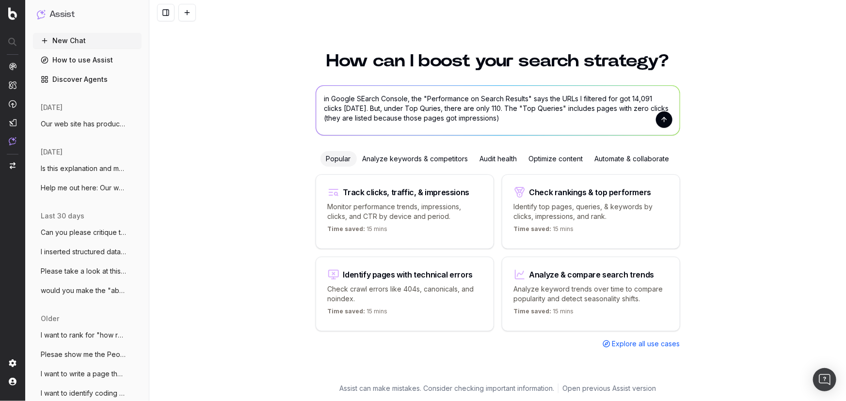 The height and width of the screenshot is (401, 846). Describe the element at coordinates (87, 252) in the screenshot. I see `button: I inserted structured data onto a web pa` at that location.